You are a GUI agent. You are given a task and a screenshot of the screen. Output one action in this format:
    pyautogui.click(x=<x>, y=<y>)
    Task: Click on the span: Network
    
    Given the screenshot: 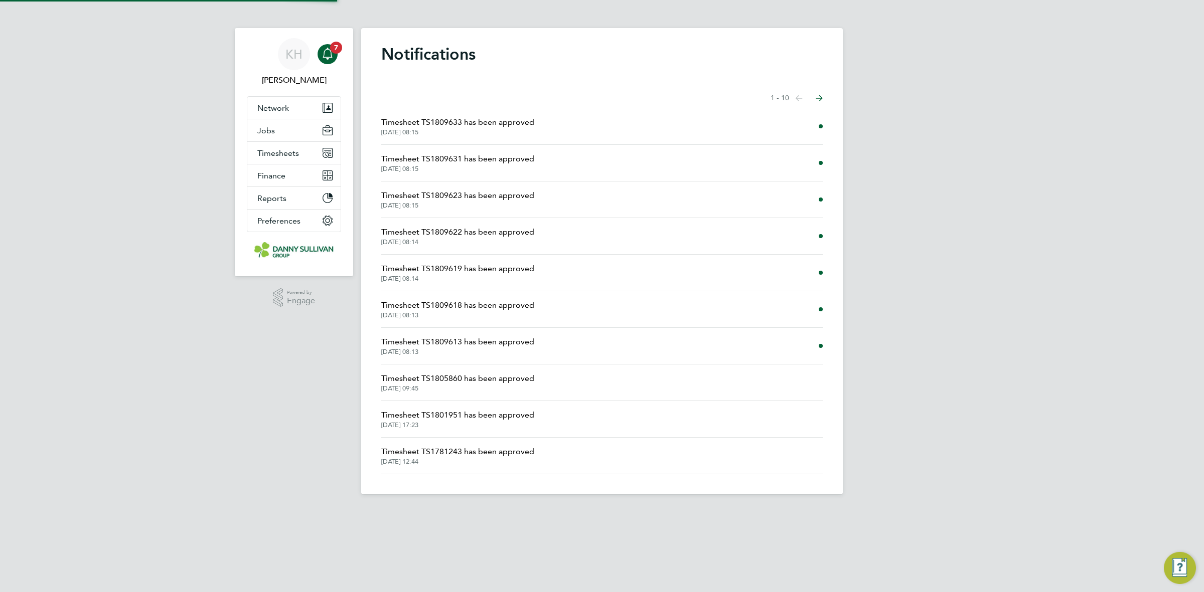 What is the action you would take?
    pyautogui.click(x=273, y=108)
    